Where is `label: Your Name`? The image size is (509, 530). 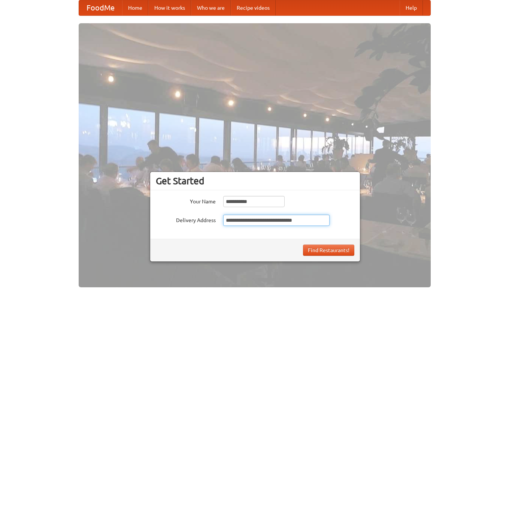
label: Your Name is located at coordinates (186, 200).